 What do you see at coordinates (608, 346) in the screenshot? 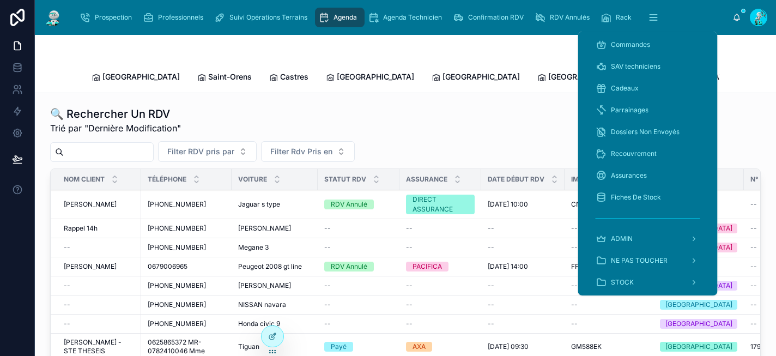
I see `a: GM588EK` at bounding box center [608, 346].